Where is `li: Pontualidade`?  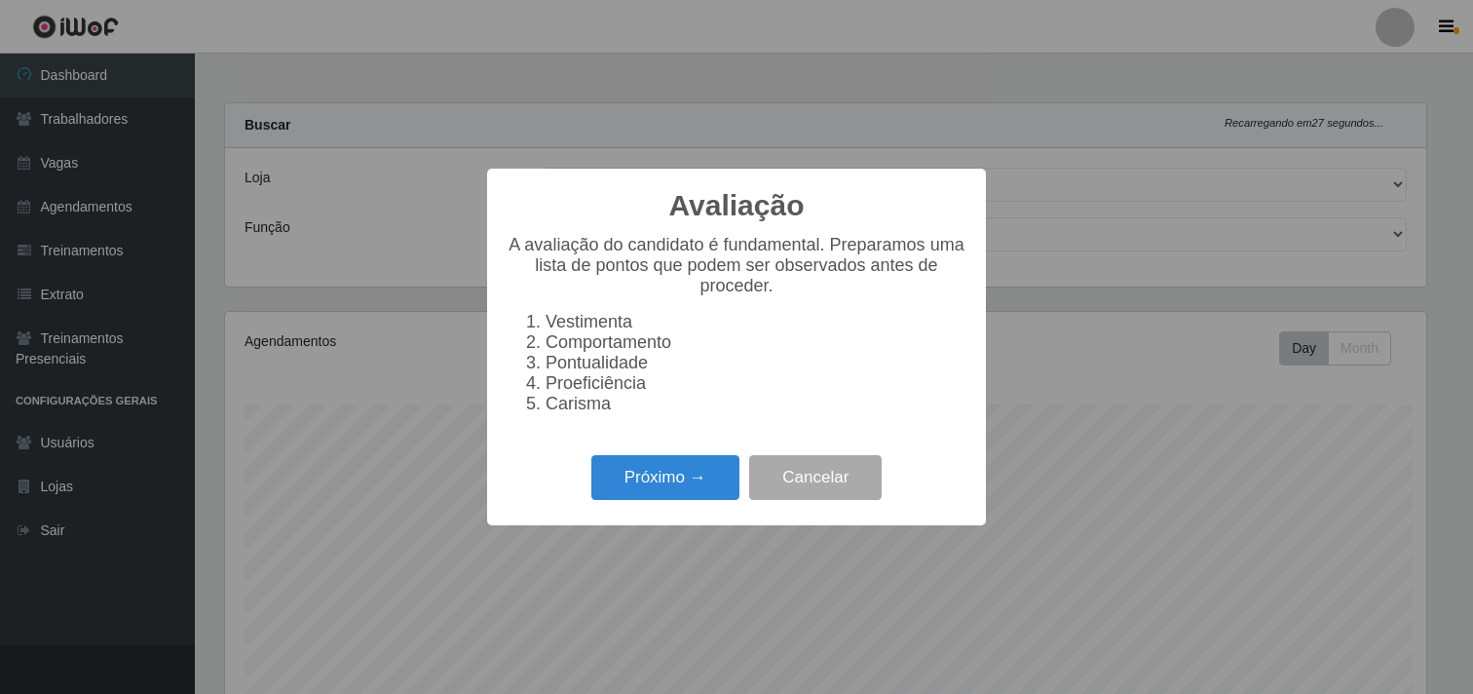
li: Pontualidade is located at coordinates (756, 362).